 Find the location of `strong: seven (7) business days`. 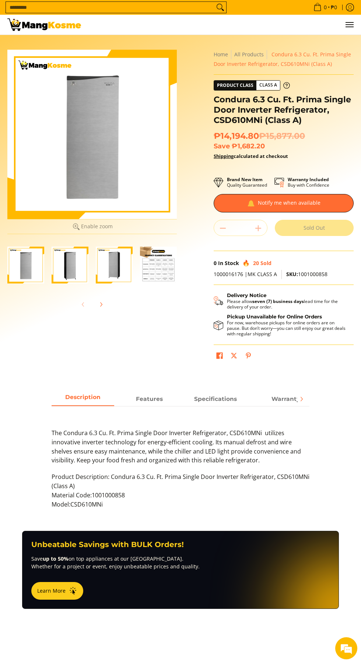

strong: seven (7) business days is located at coordinates (278, 301).